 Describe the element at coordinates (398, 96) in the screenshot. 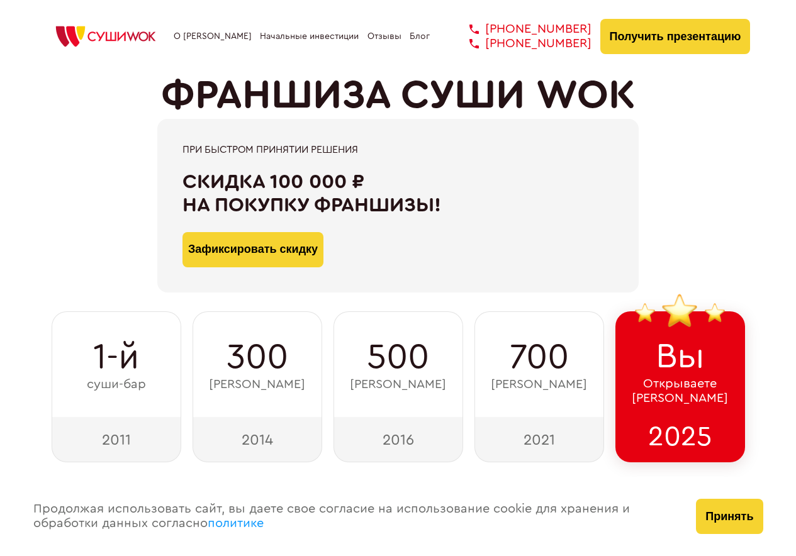

I see `h1: ФРАНШИЗА СУШИ WOK` at that location.